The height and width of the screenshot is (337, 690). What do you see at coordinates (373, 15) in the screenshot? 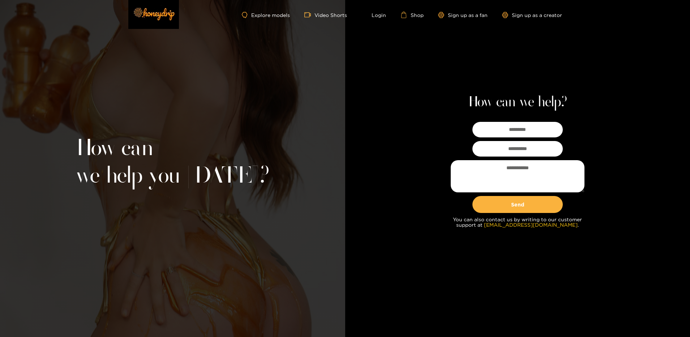
I see `a: Login` at bounding box center [373, 15].